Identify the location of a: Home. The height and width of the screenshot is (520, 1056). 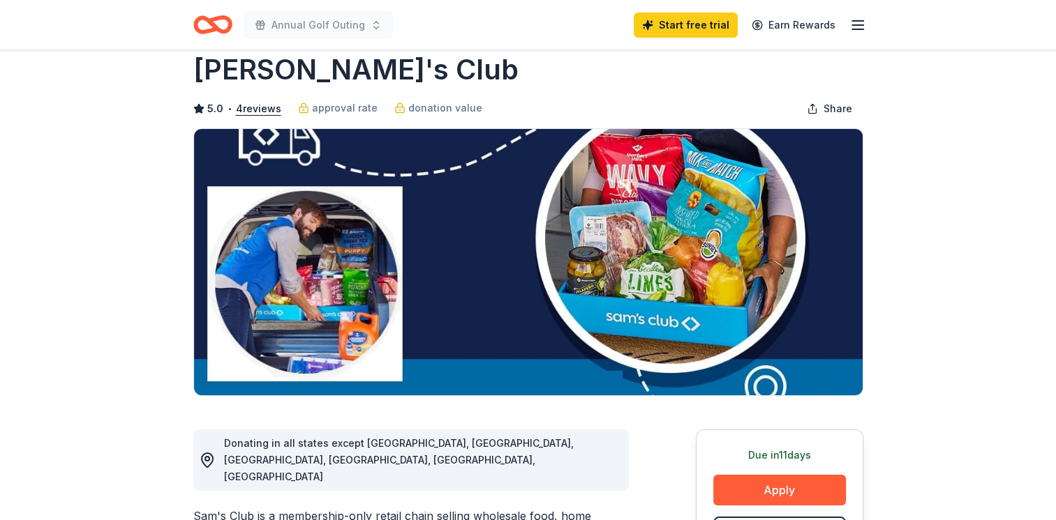
(213, 24).